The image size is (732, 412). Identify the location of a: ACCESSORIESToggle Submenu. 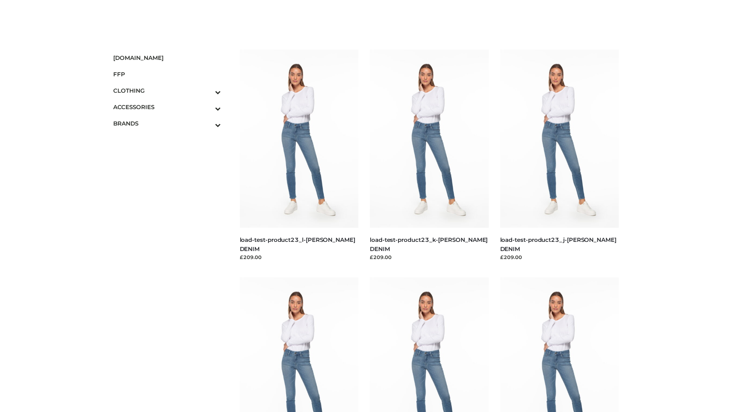
(167, 107).